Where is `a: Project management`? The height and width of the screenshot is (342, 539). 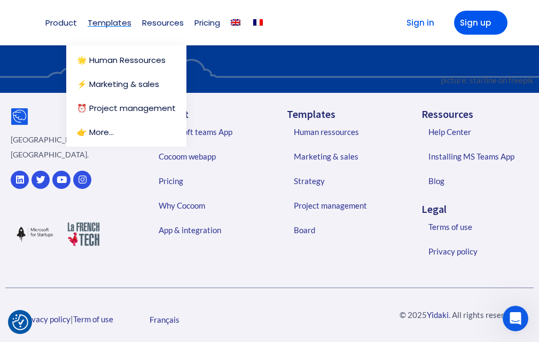 a: Project management is located at coordinates (344, 206).